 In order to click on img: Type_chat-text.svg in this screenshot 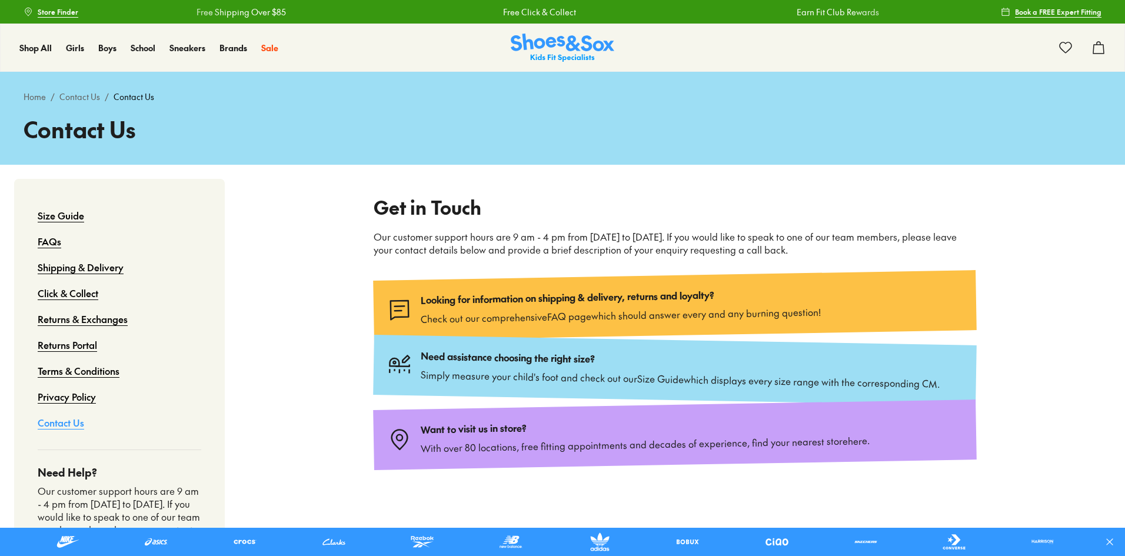, I will do `click(400, 310)`.